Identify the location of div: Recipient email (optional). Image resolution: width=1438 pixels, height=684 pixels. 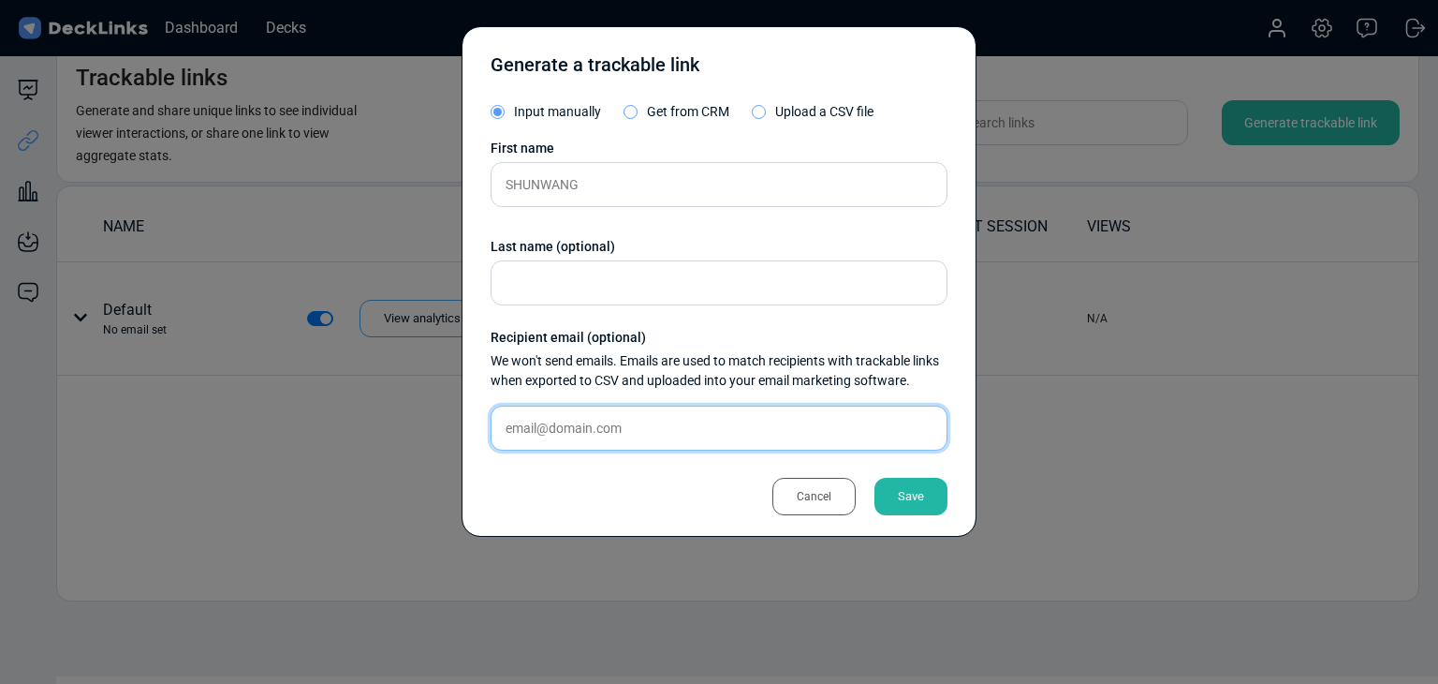
(719, 337).